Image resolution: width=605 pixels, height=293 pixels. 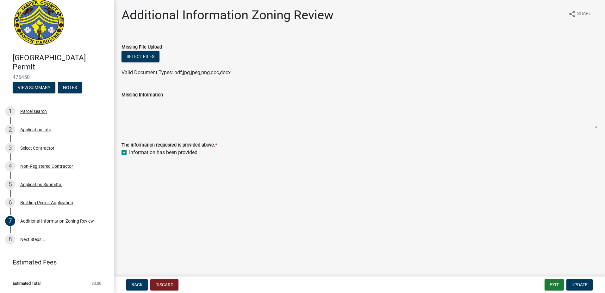 What do you see at coordinates (228, 15) in the screenshot?
I see `h1: Additional Information Zoning Review` at bounding box center [228, 15].